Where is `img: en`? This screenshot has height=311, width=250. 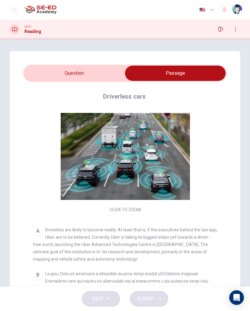 img: en is located at coordinates (202, 10).